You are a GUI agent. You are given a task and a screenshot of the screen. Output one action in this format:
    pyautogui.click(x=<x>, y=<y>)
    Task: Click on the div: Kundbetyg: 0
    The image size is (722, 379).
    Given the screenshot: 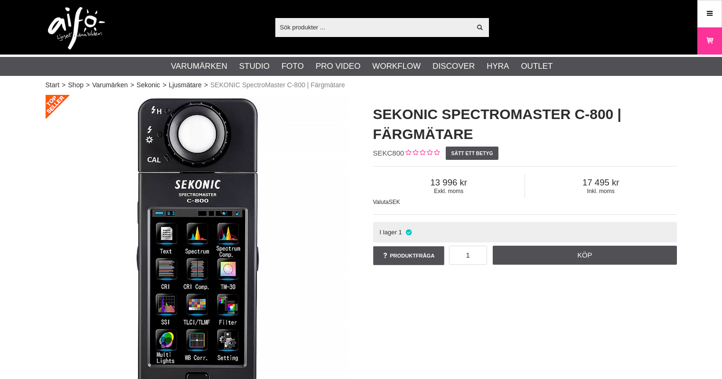 What is the action you would take?
    pyautogui.click(x=422, y=153)
    